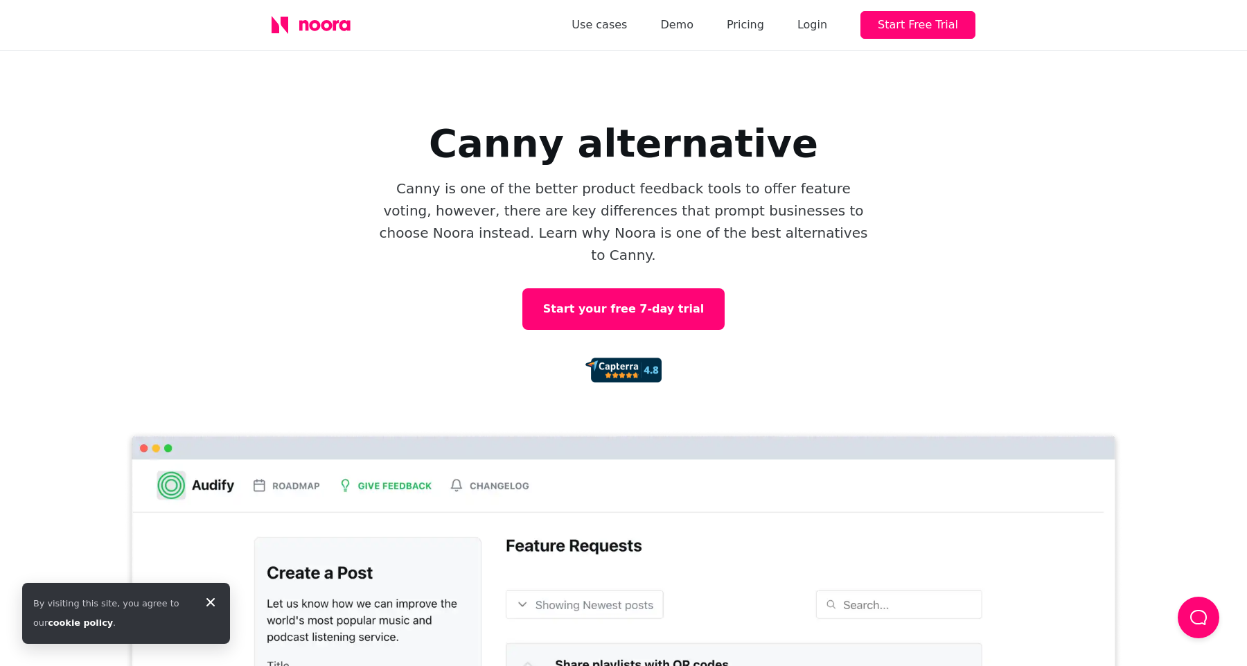  Describe the element at coordinates (677, 25) in the screenshot. I see `a: Demo` at that location.